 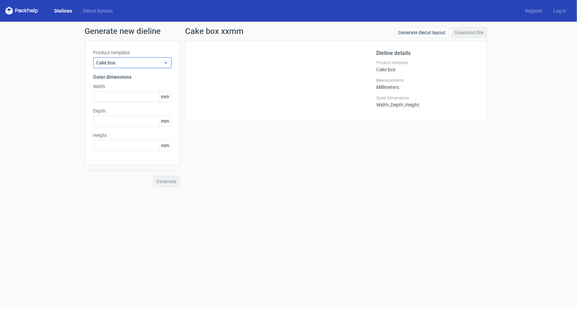 What do you see at coordinates (412, 105) in the screenshot?
I see `span: , Height :` at bounding box center [412, 105].